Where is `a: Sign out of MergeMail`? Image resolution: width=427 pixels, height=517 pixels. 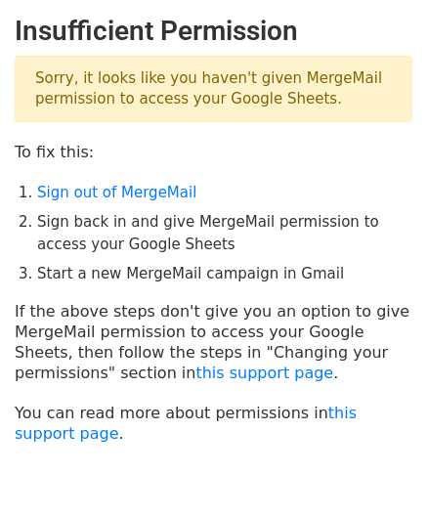
a: Sign out of MergeMail is located at coordinates (116, 193).